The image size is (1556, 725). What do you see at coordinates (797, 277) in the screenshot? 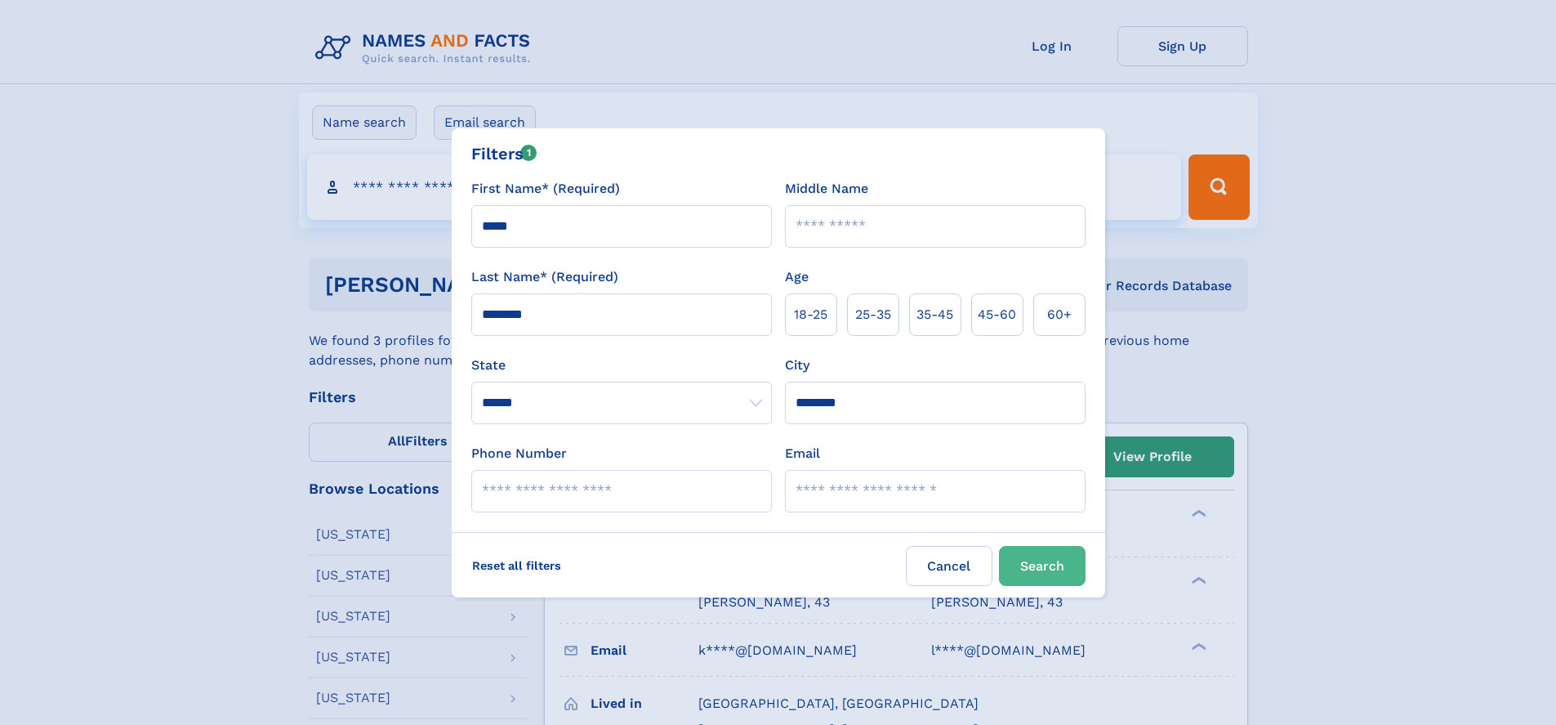
I see `label: Age` at bounding box center [797, 277].